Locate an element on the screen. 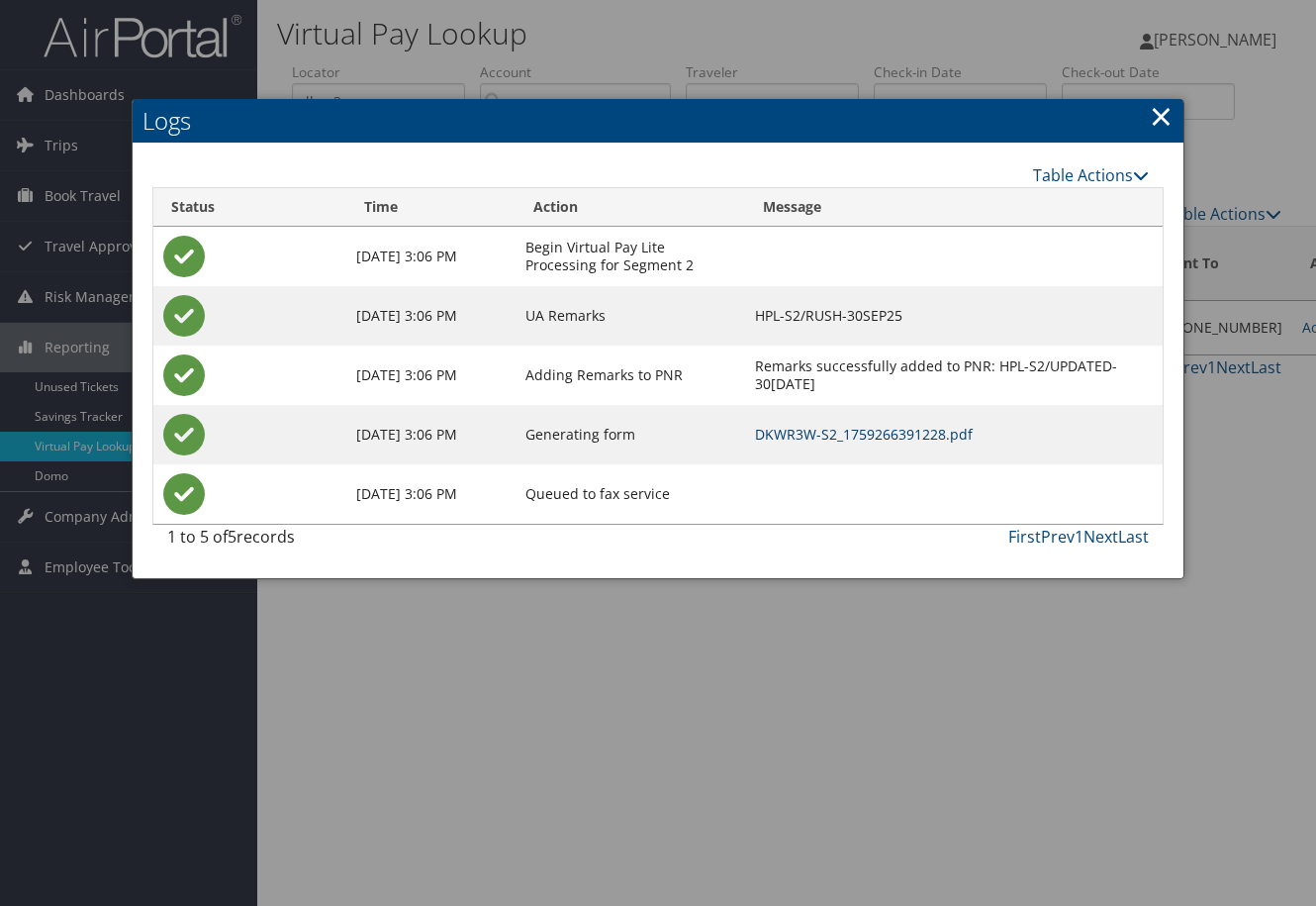  th: Status: activate to sort column ascending is located at coordinates (249, 207).